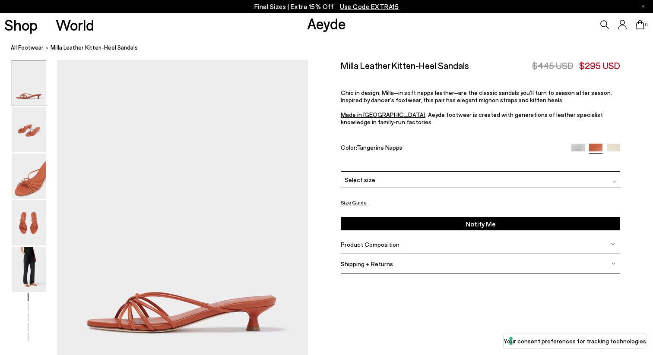 The height and width of the screenshot is (355, 653). I want to click on button: Your consent preferences for tracking technologies, so click(574, 341).